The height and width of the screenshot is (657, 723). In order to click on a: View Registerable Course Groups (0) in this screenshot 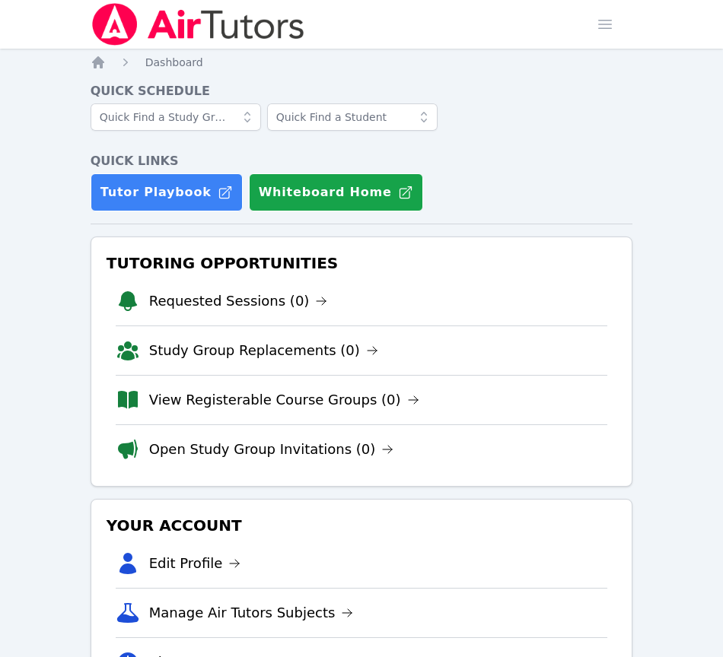, I will do `click(284, 400)`.